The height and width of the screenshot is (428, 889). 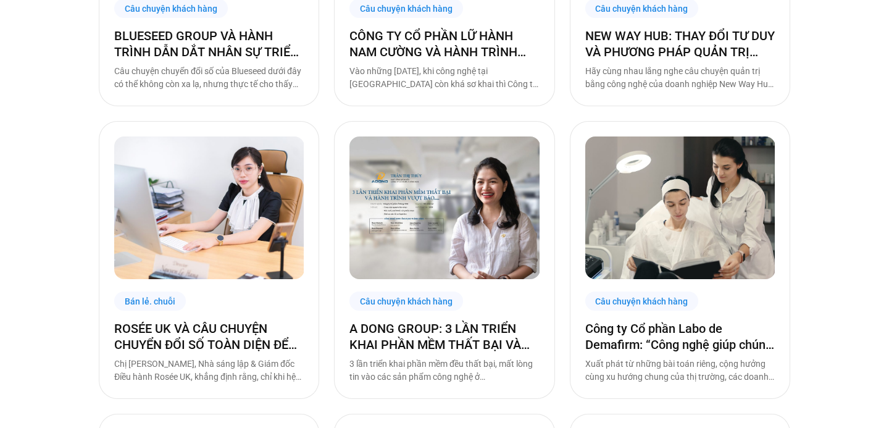 What do you see at coordinates (680, 336) in the screenshot?
I see `a: Công ty Cổ phần Labo de Demafirm: “Công nghệ giúp chúng tôi giải tỏa áp lực”` at bounding box center [680, 336].